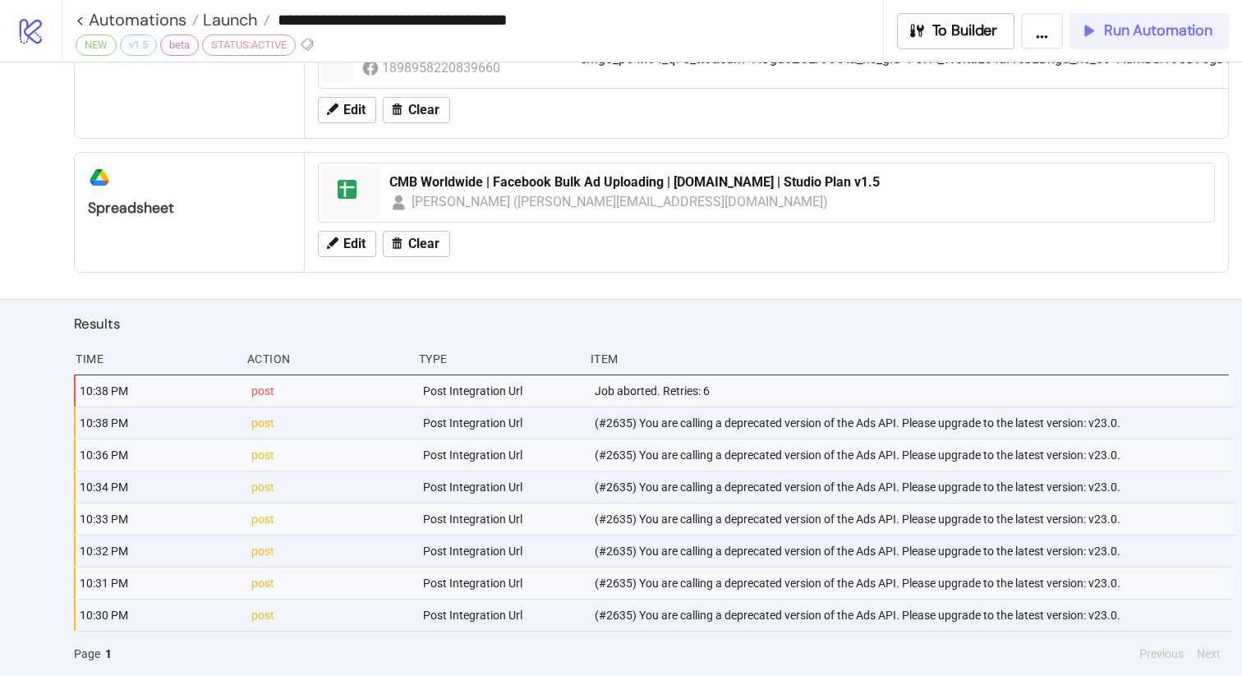 The width and height of the screenshot is (1242, 676). I want to click on div: 10:30 PM, so click(158, 615).